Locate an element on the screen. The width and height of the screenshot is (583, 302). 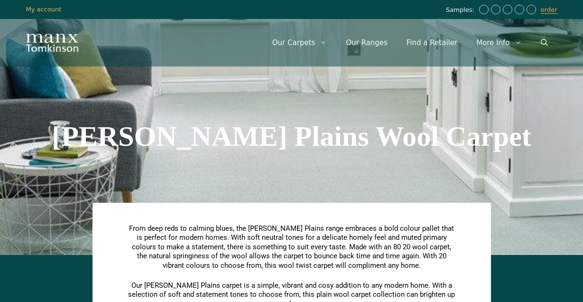
a: More Info is located at coordinates (498, 43).